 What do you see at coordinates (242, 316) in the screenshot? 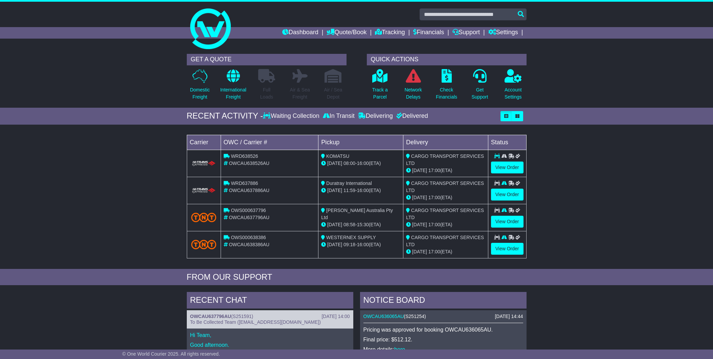
I see `span: S251591` at bounding box center [242, 316].